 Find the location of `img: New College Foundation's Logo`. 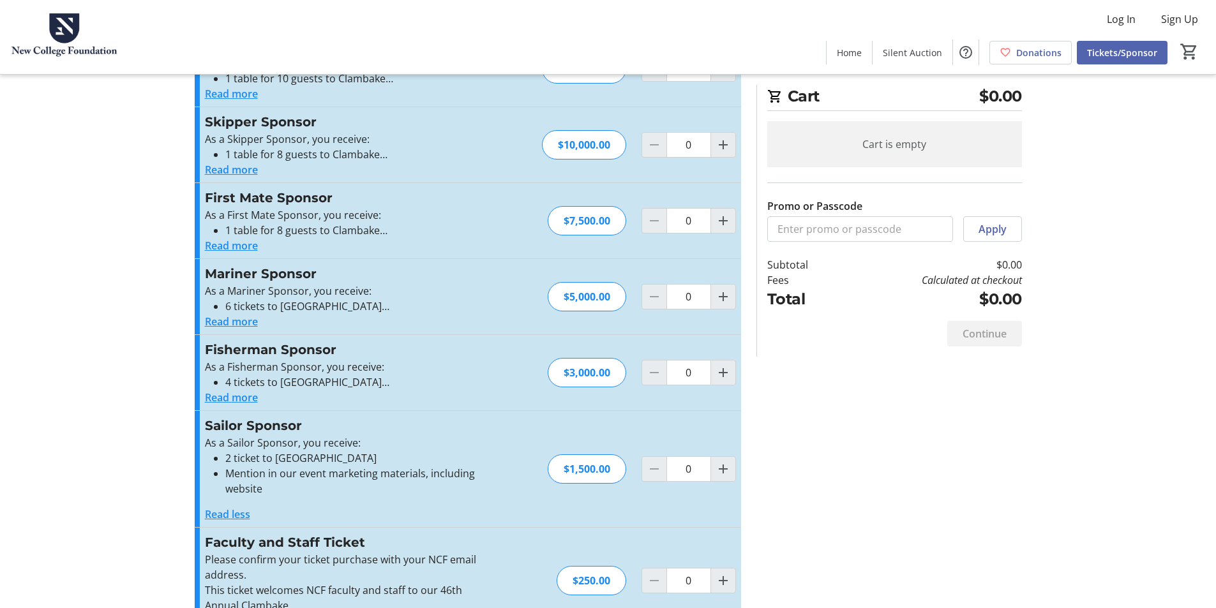

img: New College Foundation's Logo is located at coordinates (64, 37).